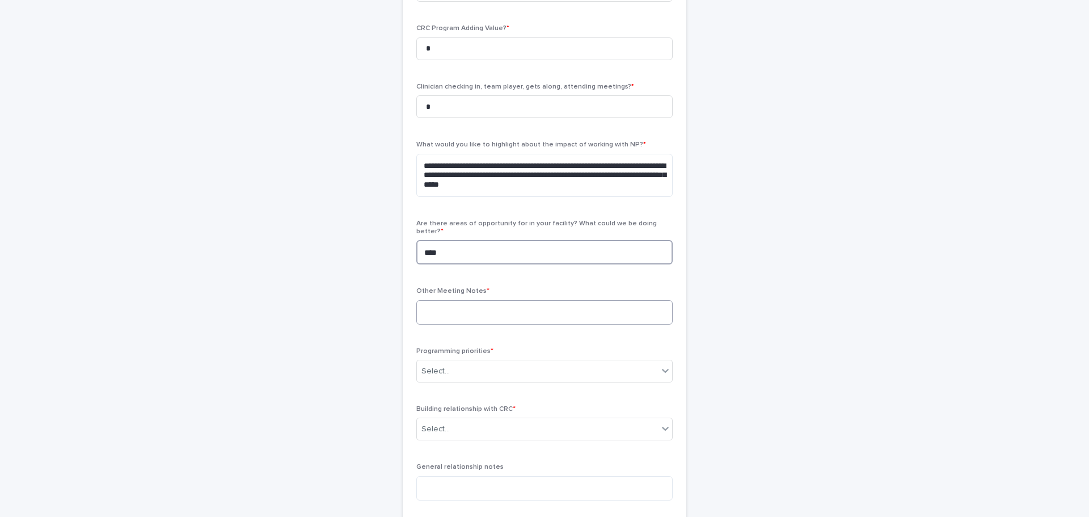  What do you see at coordinates (460, 467) in the screenshot?
I see `span: General relationship notes` at bounding box center [460, 467].